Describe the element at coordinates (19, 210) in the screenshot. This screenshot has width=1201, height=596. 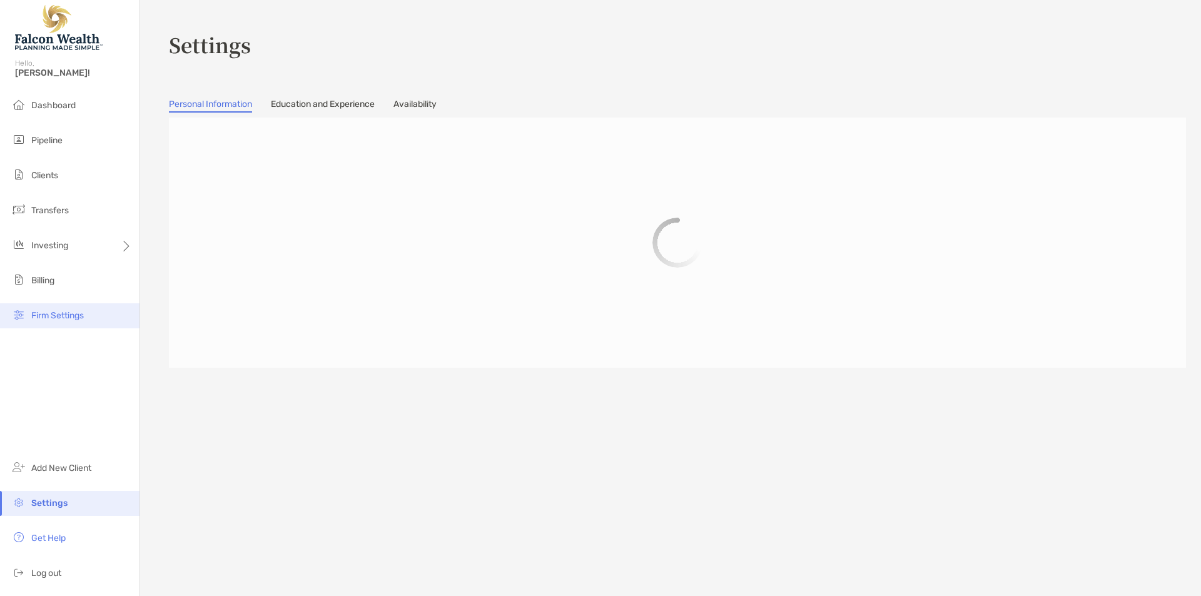
I see `img: transfers icon` at that location.